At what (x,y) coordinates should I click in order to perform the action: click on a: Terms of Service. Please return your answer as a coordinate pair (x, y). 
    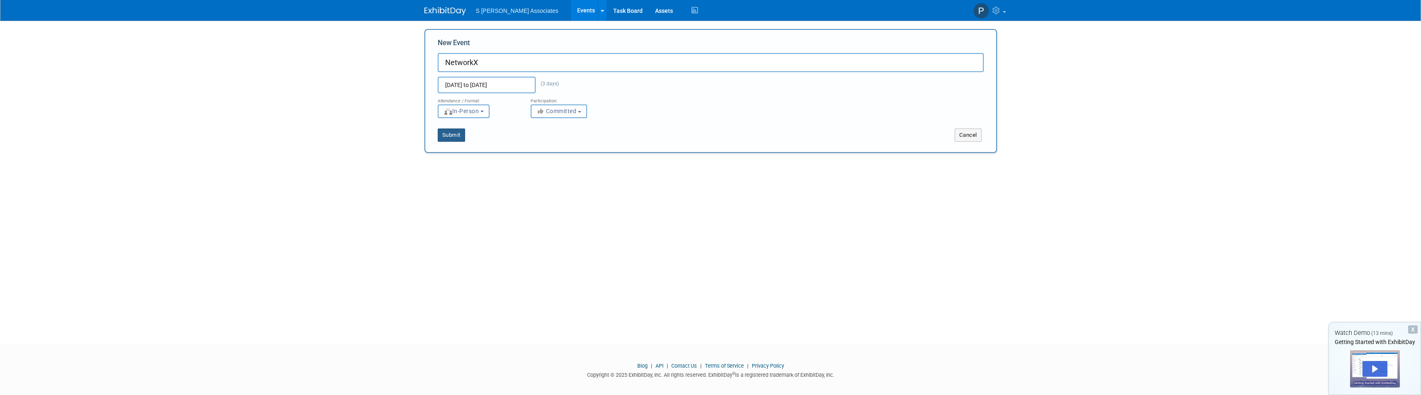
    Looking at the image, I should click on (724, 366).